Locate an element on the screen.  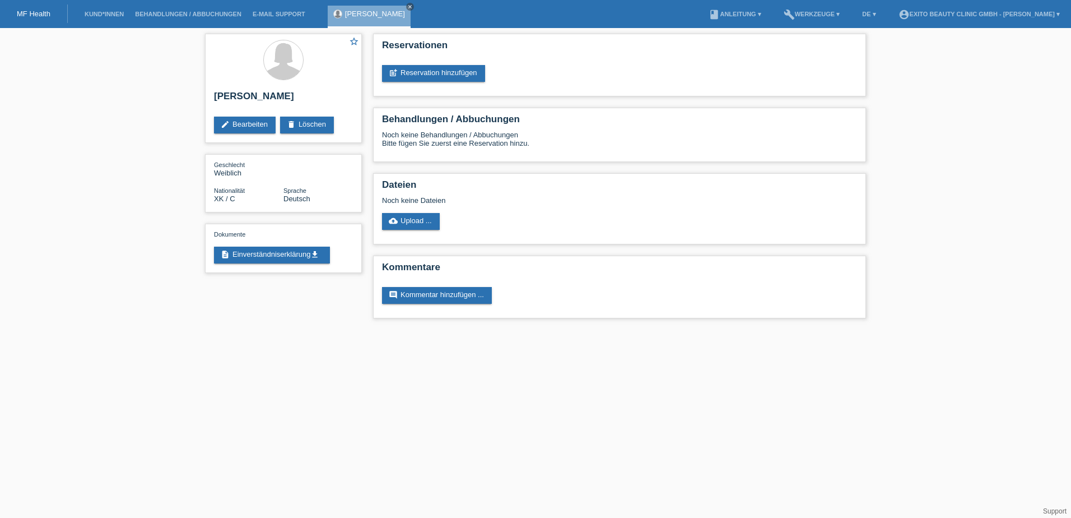
a: editBearbeiten is located at coordinates (245, 125).